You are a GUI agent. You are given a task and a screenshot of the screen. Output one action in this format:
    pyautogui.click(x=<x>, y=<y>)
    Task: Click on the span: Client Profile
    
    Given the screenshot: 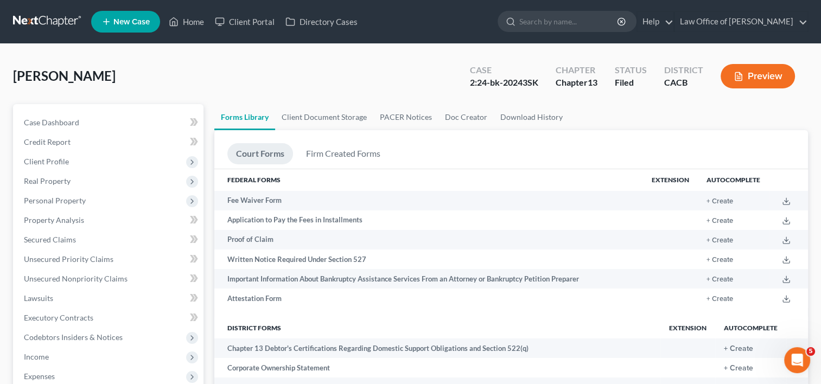 What is the action you would take?
    pyautogui.click(x=46, y=161)
    